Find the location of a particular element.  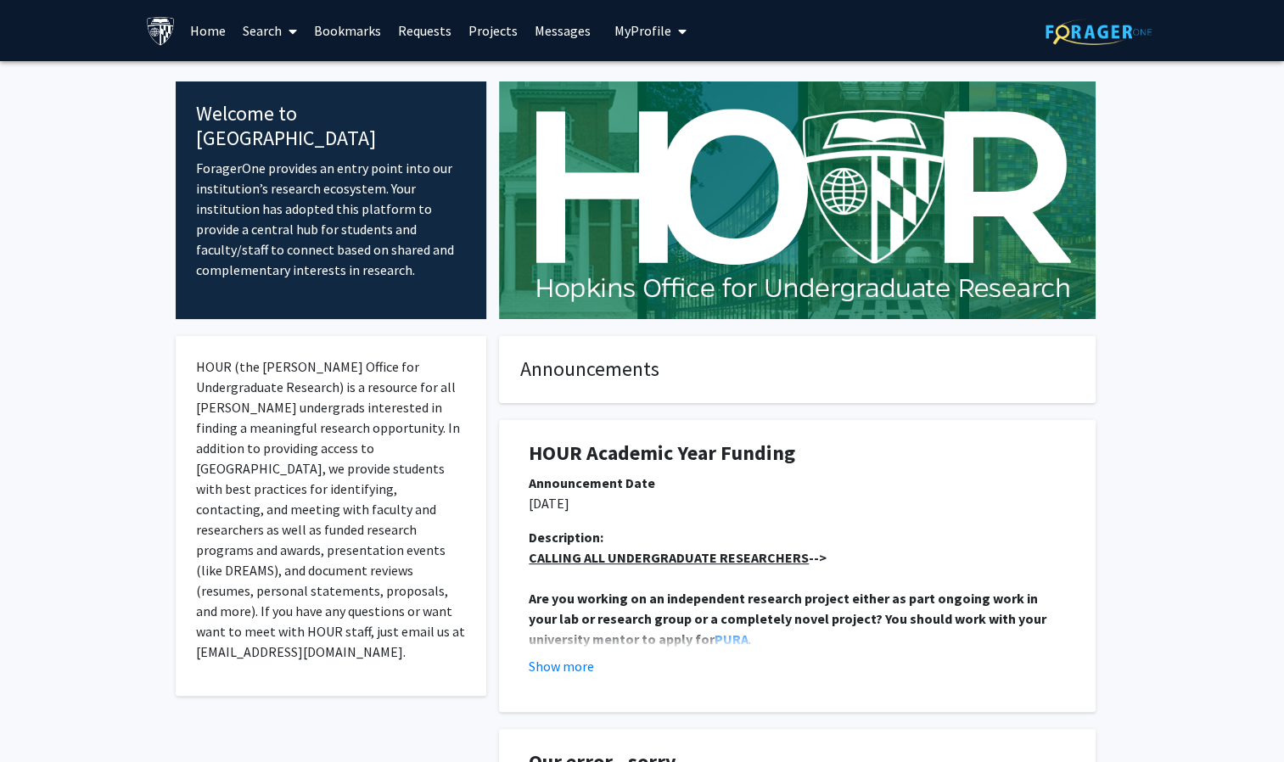

button: Show more is located at coordinates (561, 666).